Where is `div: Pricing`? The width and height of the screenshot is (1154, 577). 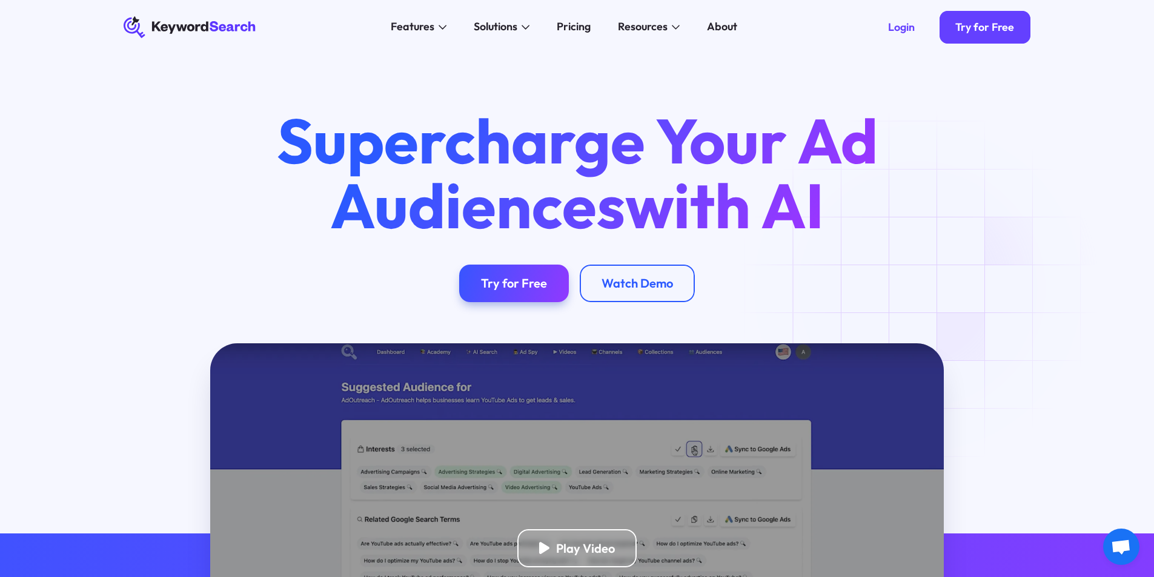 div: Pricing is located at coordinates (574, 27).